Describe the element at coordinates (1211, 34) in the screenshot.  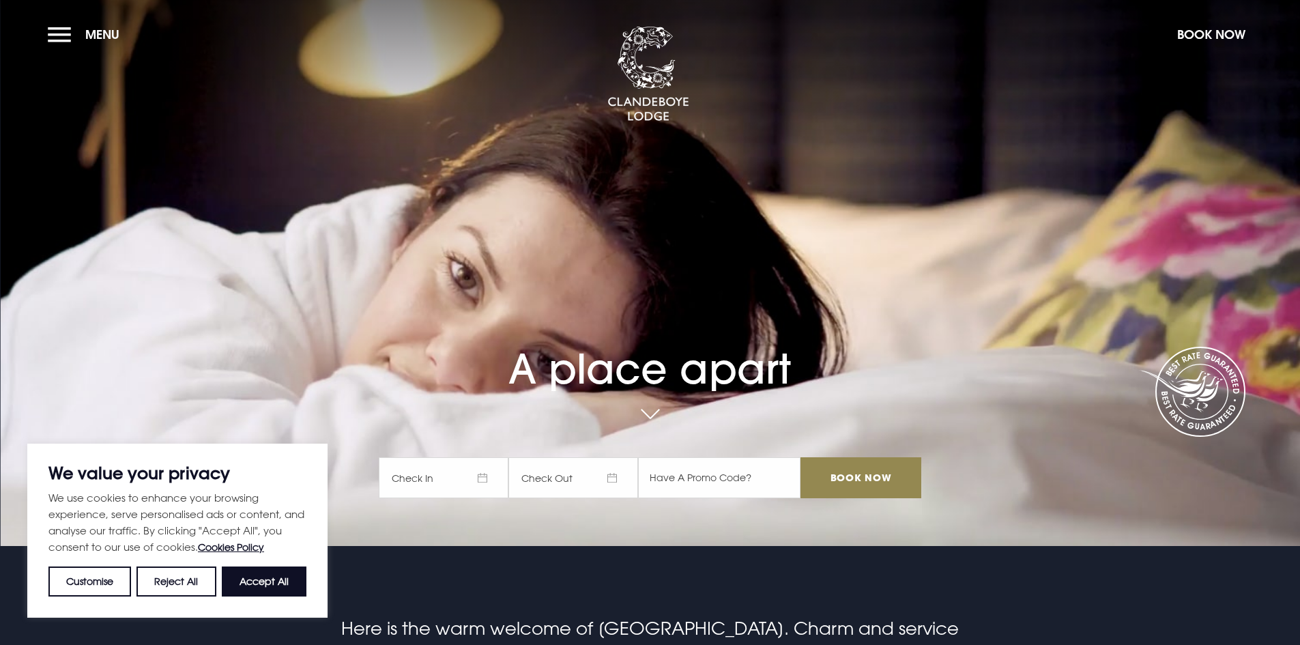
I see `button: Book Now` at that location.